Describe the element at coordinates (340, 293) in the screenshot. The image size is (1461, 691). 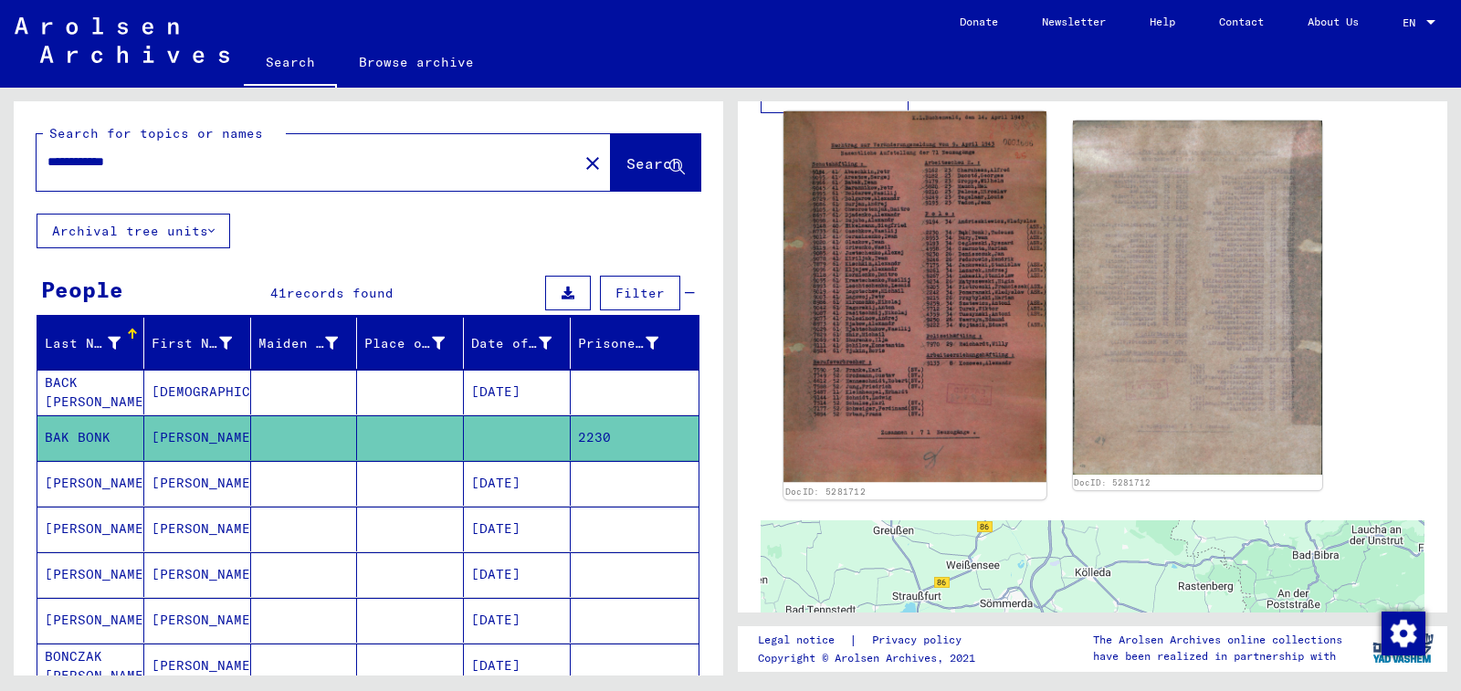
I see `span: records found` at that location.